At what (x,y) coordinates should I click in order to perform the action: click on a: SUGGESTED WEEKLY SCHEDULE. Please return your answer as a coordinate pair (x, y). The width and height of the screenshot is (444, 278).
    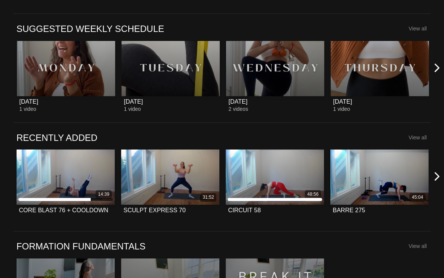
    Looking at the image, I should click on (90, 29).